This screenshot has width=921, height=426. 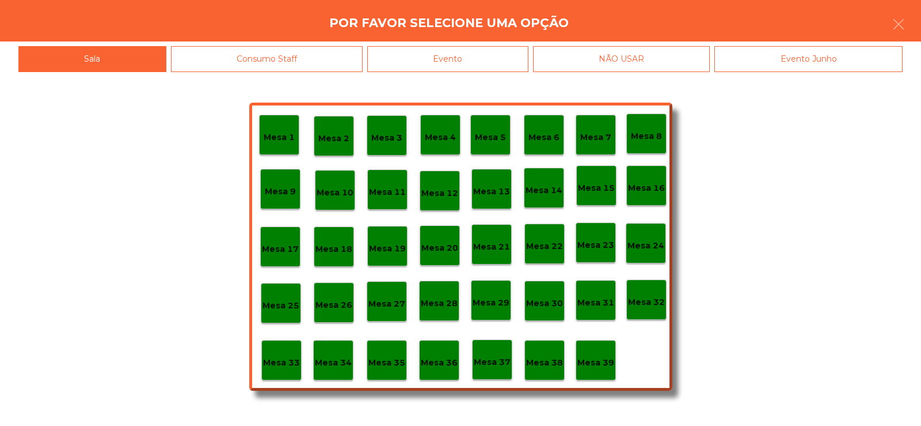 What do you see at coordinates (597, 188) in the screenshot?
I see `p: Mesa 15` at bounding box center [597, 188].